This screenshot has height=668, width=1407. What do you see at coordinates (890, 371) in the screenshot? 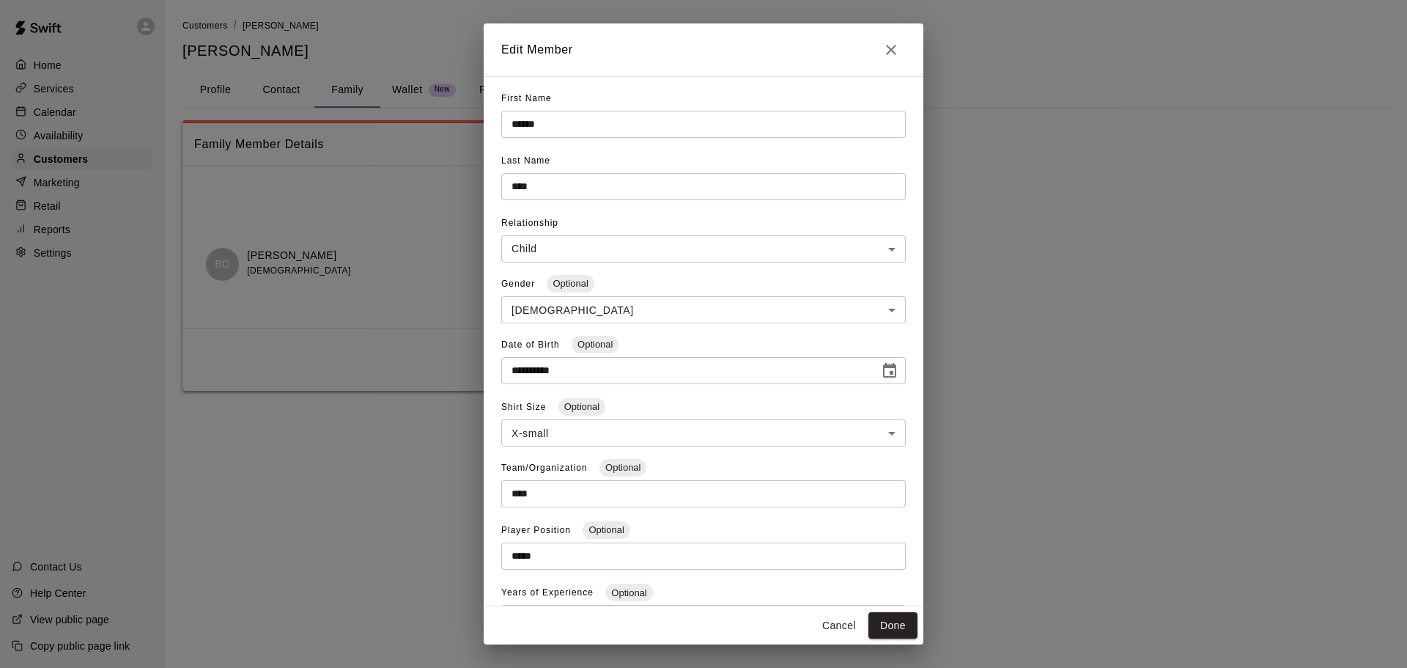
I see `button: Choose date, selected date is Nov 30, 2013` at bounding box center [890, 371].